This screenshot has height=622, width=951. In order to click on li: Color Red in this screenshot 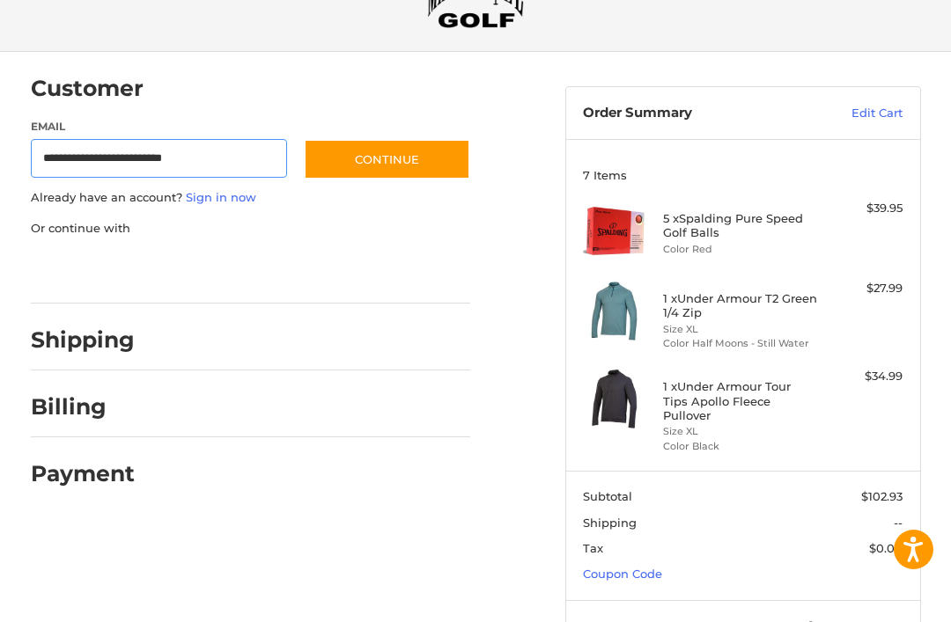, I will do `click(740, 249)`.